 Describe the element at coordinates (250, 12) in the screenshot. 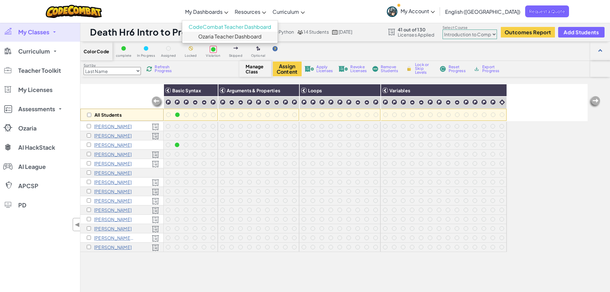

I see `a: Resources` at that location.